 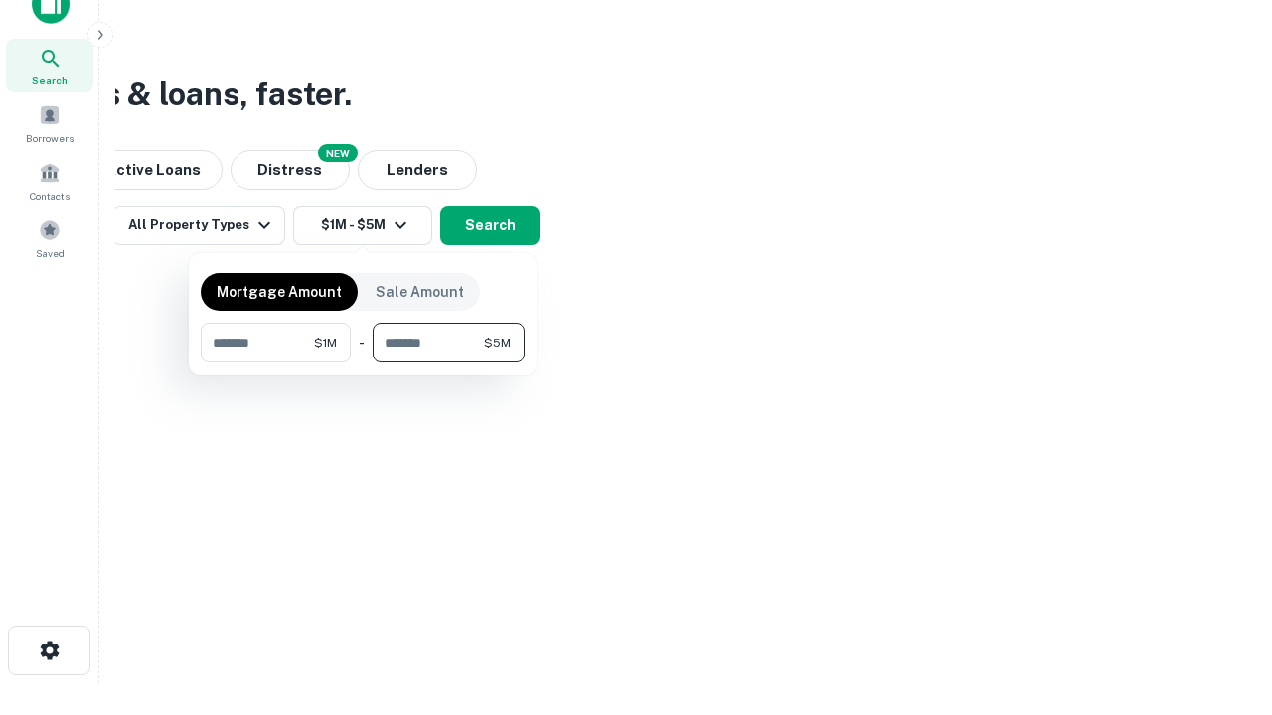 I want to click on p: Mortgage Amount, so click(x=279, y=292).